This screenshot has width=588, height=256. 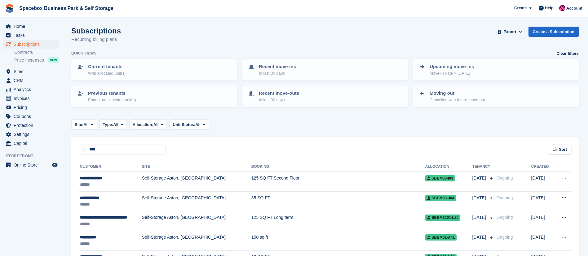 I want to click on img: Avishka Chauhan, so click(x=562, y=8).